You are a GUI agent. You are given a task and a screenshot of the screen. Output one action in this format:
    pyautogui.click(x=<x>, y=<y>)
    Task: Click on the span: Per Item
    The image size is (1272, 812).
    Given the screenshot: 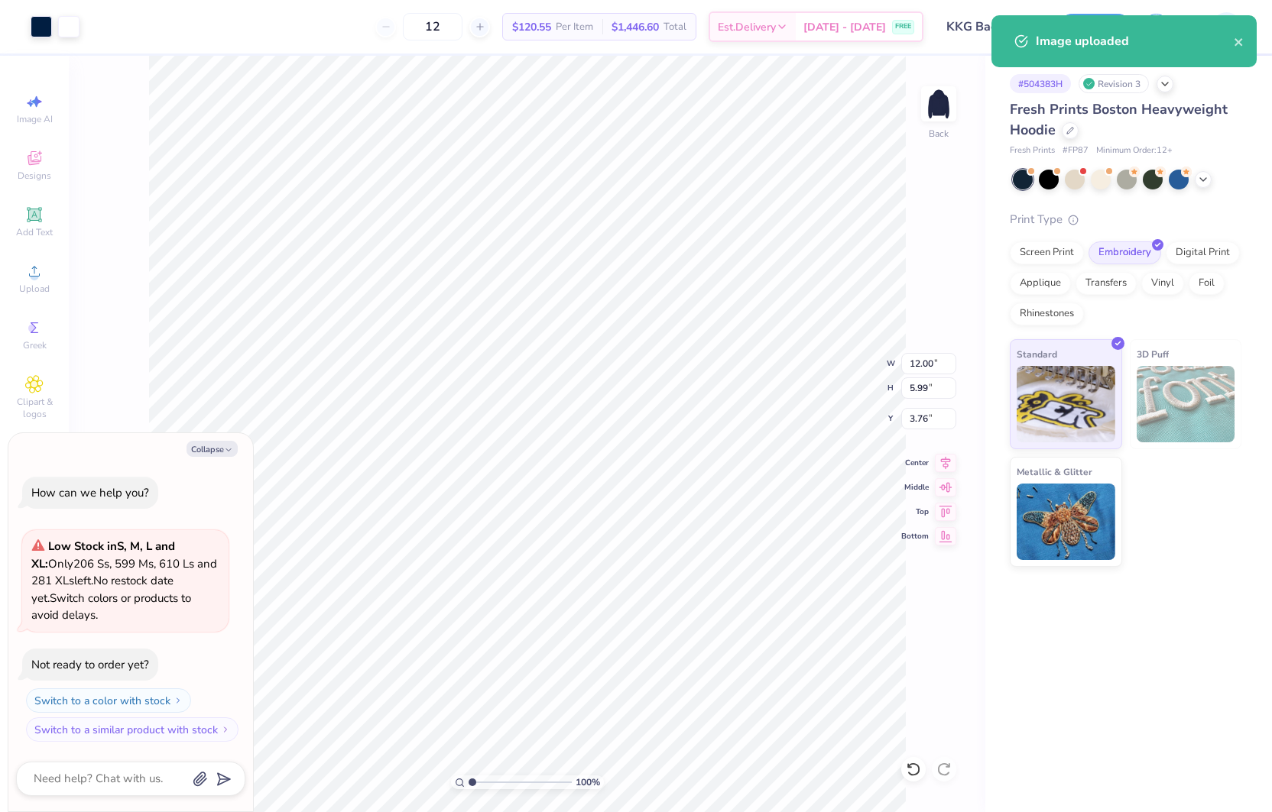 What is the action you would take?
    pyautogui.click(x=574, y=27)
    